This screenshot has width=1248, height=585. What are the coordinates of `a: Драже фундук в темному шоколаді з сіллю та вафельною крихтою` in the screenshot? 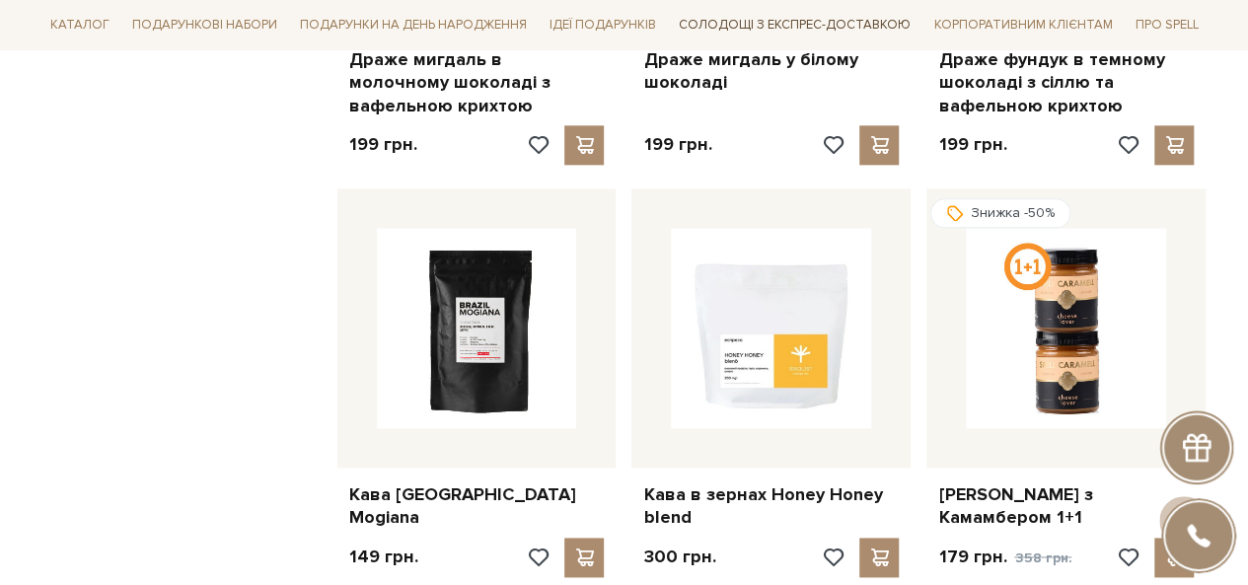 It's located at (1065, 83).